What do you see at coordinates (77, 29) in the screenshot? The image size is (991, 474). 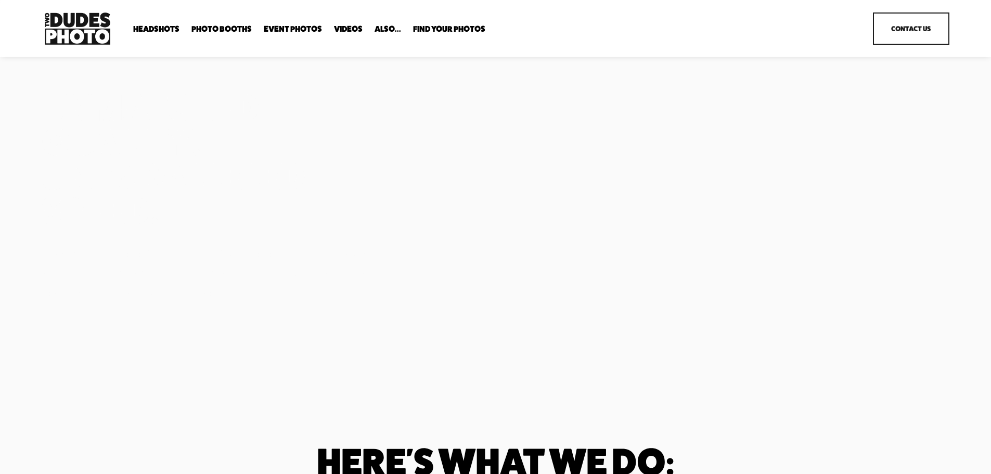 I see `img: Two Dudes Photo | Headshots, Portraits &amp; Photo Booths` at bounding box center [77, 29].